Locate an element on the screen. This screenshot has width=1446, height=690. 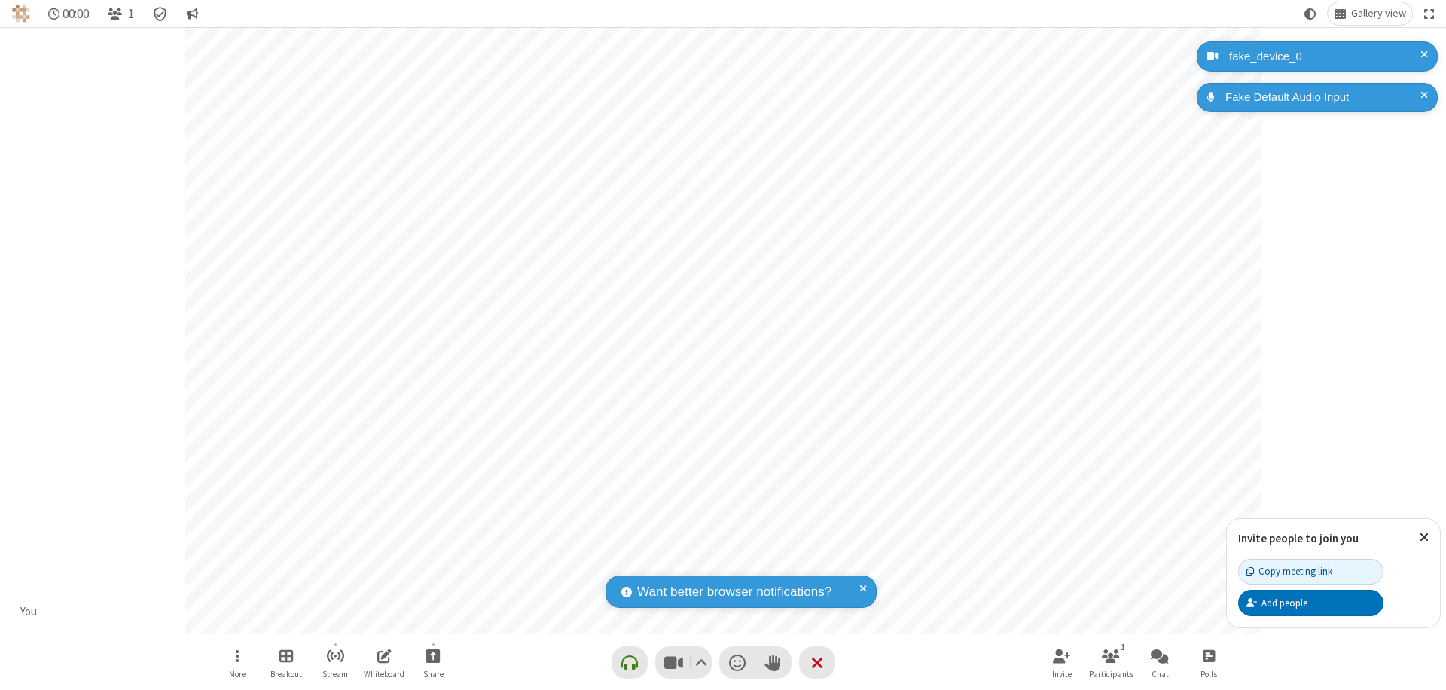
button: Raise hand is located at coordinates (773, 662).